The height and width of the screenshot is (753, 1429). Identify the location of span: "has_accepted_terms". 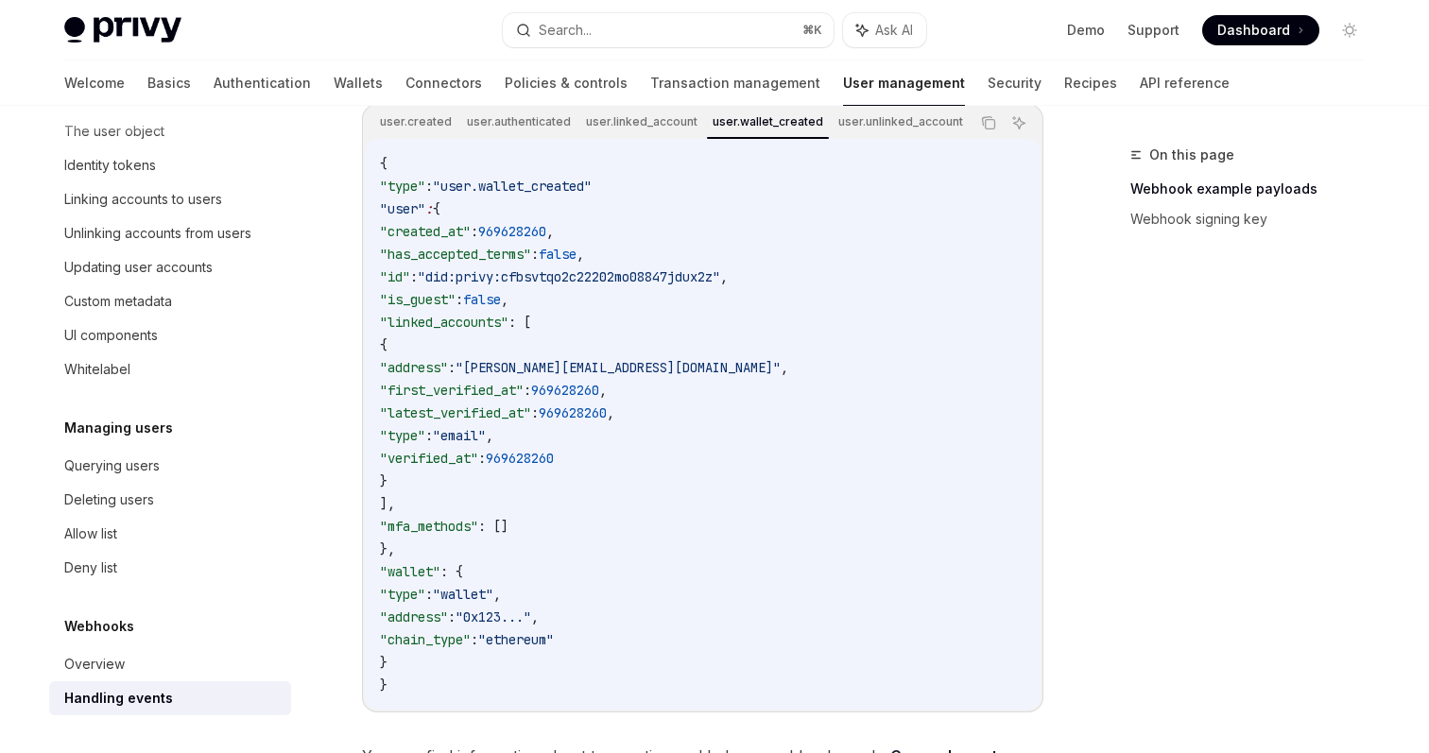
(456, 254).